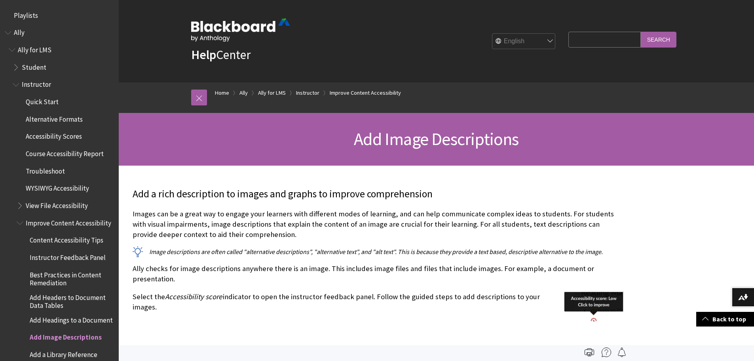 Image resolution: width=754 pixels, height=361 pixels. I want to click on p: Ally checks for image descriptions anywhere there is an image. This includes image files and file..., so click(378, 274).